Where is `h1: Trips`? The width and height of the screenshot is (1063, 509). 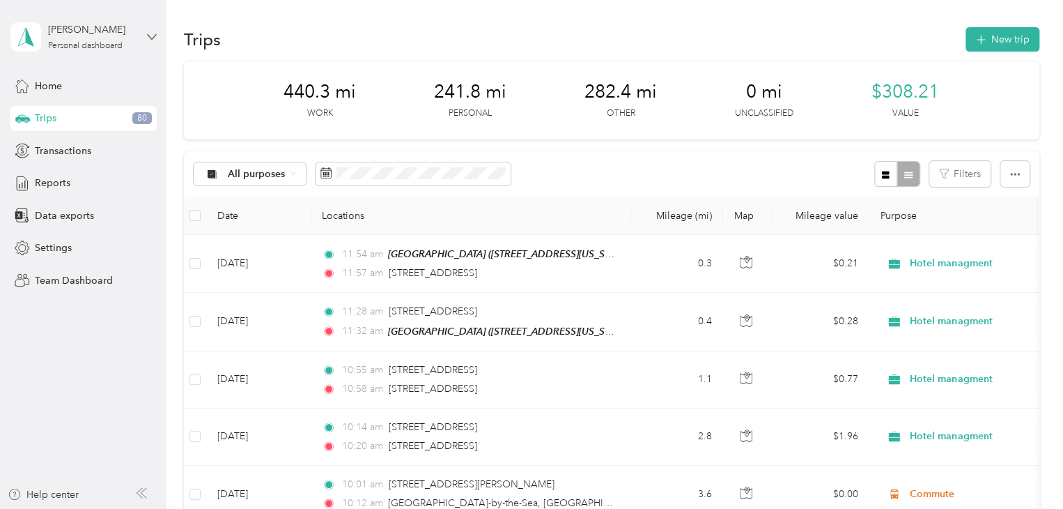 h1: Trips is located at coordinates (202, 39).